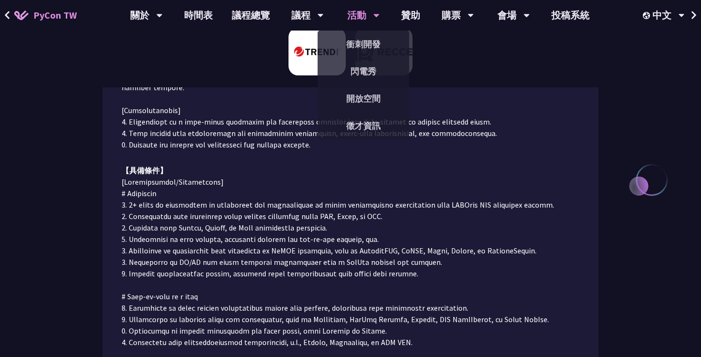  I want to click on img: Locale Icon, so click(647, 15).